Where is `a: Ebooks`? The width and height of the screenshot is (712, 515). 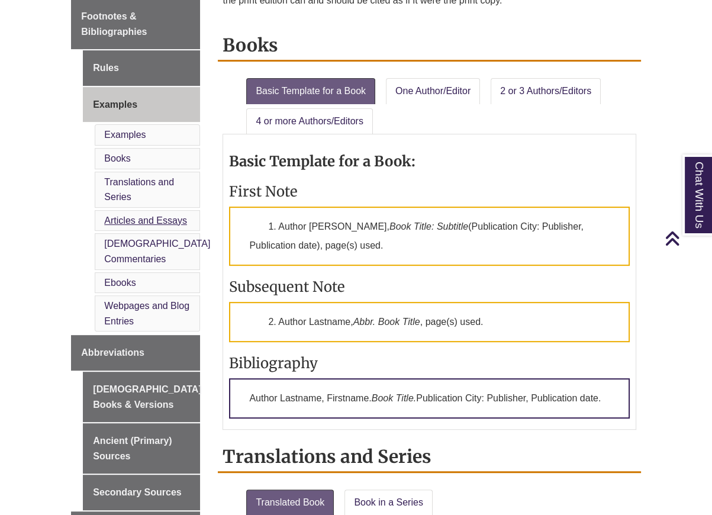 a: Ebooks is located at coordinates (119, 282).